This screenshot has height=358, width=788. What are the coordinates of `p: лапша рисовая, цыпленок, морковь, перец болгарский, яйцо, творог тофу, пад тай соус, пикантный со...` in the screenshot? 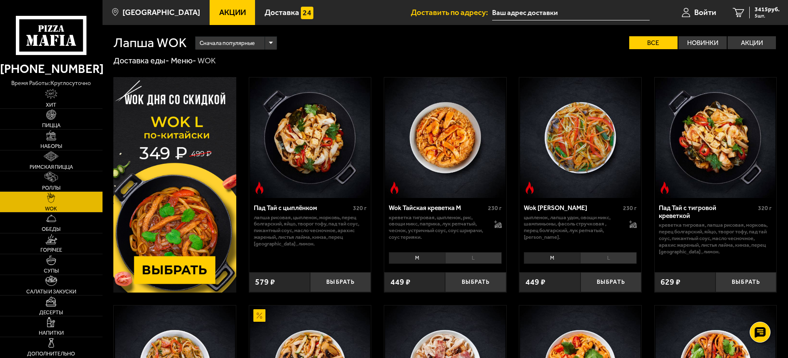 It's located at (310, 230).